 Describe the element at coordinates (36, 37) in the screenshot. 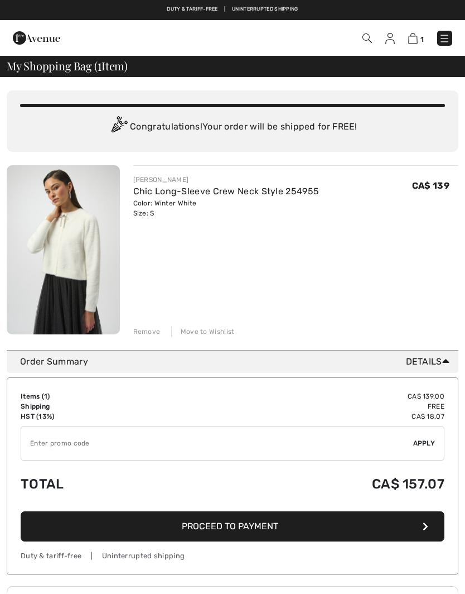

I see `a: 1ère Avenue` at that location.